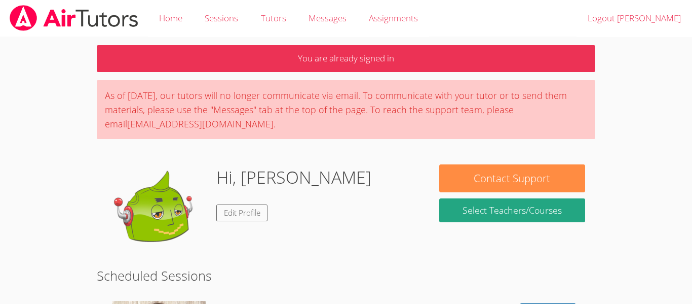  I want to click on h2: Scheduled Sessions, so click(346, 275).